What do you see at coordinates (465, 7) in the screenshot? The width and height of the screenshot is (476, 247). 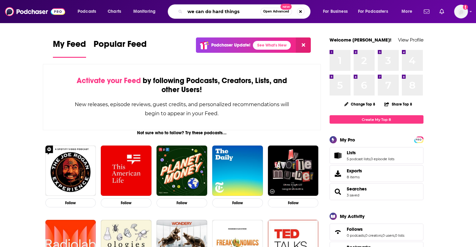 I see `svg: Add a profile image` at bounding box center [465, 7].